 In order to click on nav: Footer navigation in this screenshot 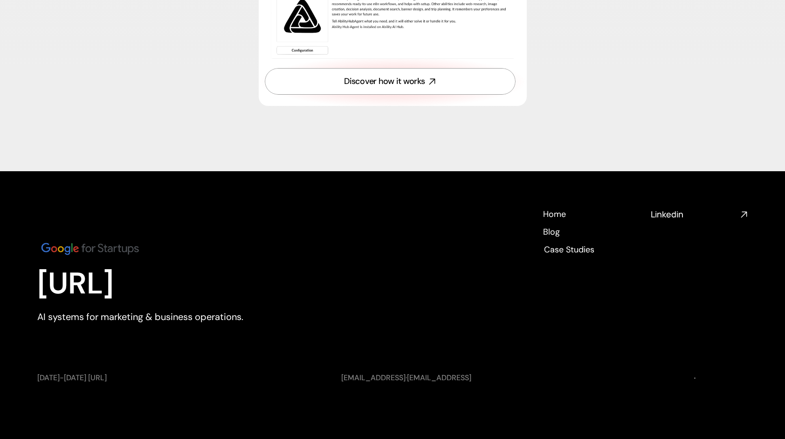, I will do `click(591, 231)`.